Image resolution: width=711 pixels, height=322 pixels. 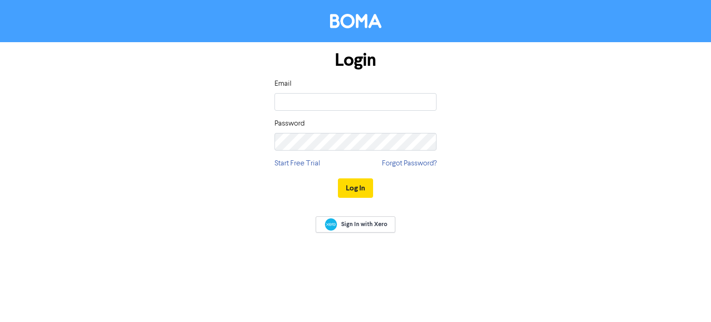 I want to click on img: Xero logo, so click(x=331, y=224).